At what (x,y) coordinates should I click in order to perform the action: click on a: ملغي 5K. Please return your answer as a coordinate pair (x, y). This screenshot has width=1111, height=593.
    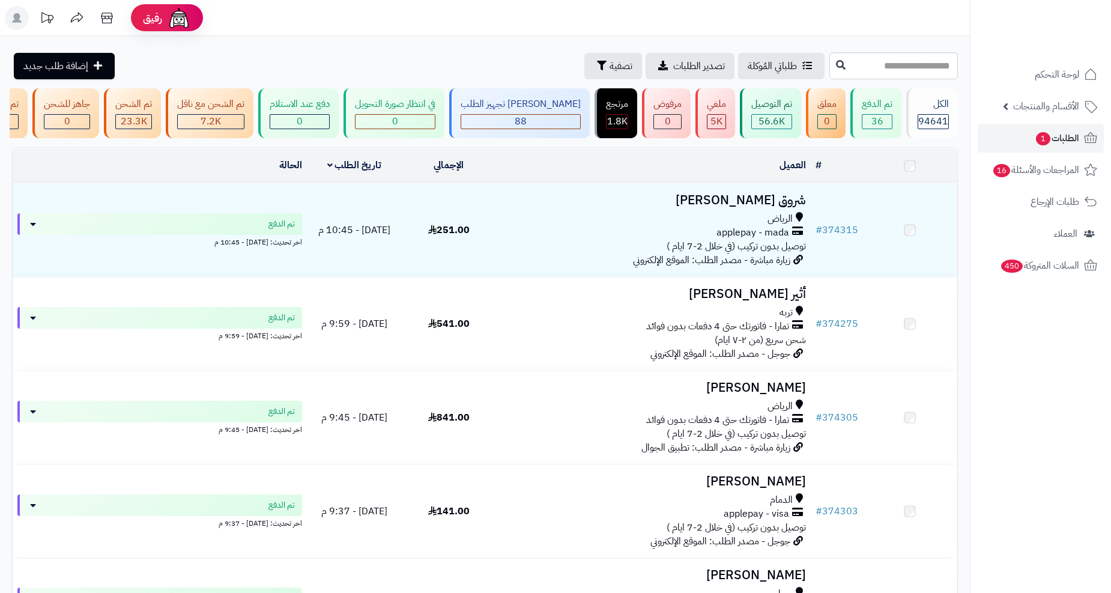
    Looking at the image, I should click on (716, 113).